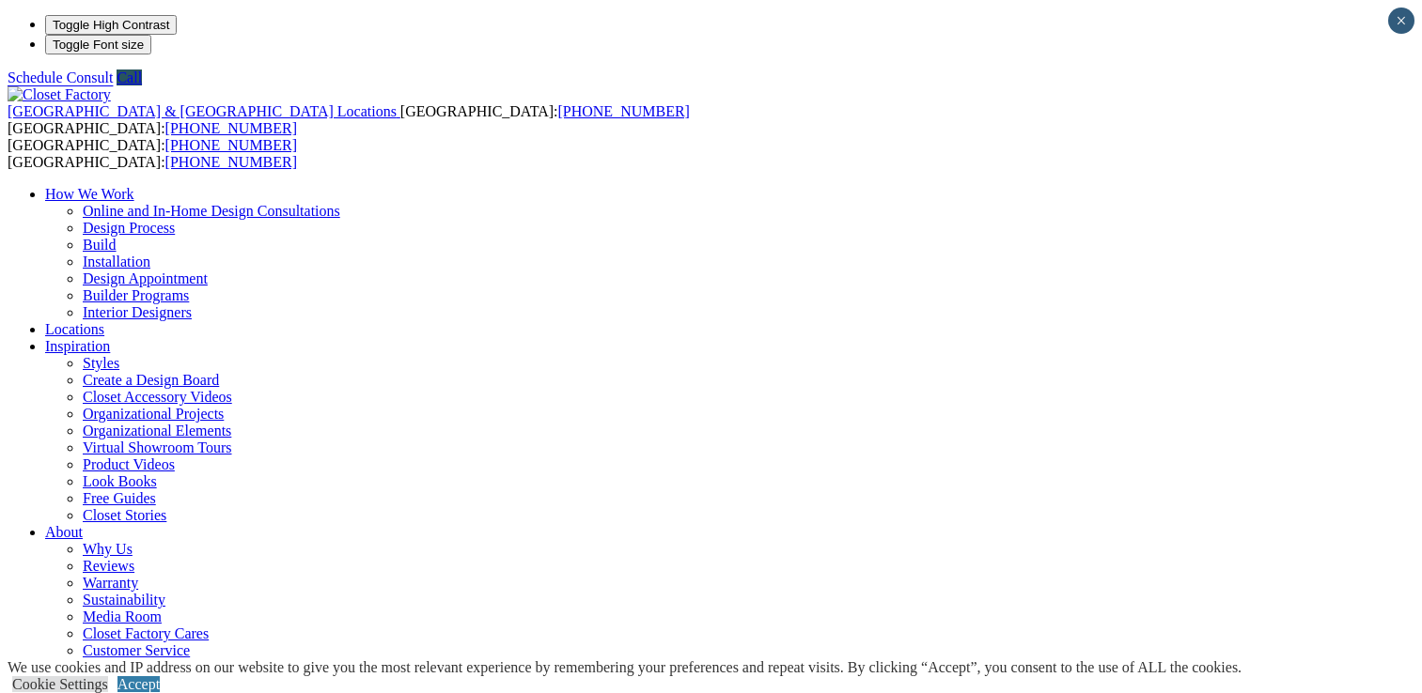  Describe the element at coordinates (64, 532) in the screenshot. I see `a: About` at that location.